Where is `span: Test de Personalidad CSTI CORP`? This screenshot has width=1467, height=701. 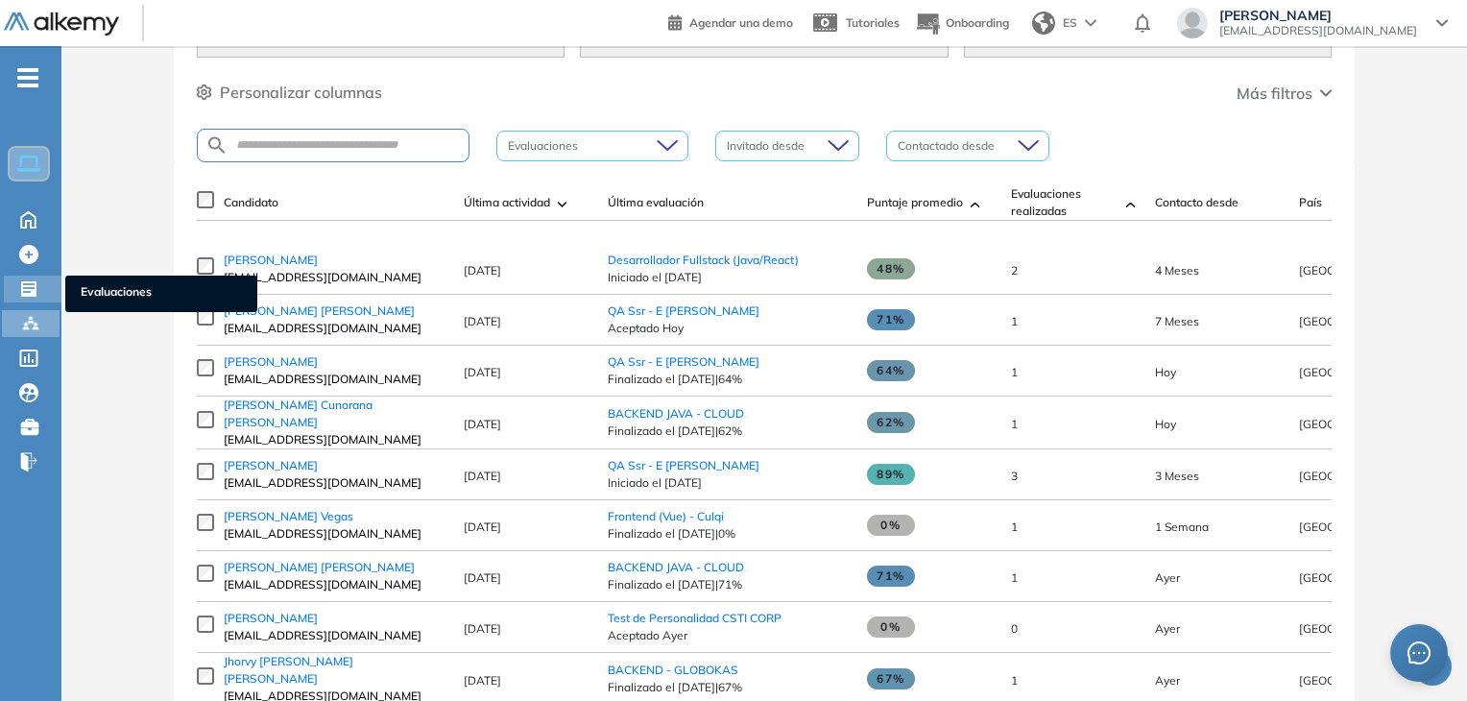 span: Test de Personalidad CSTI CORP is located at coordinates (694, 617).